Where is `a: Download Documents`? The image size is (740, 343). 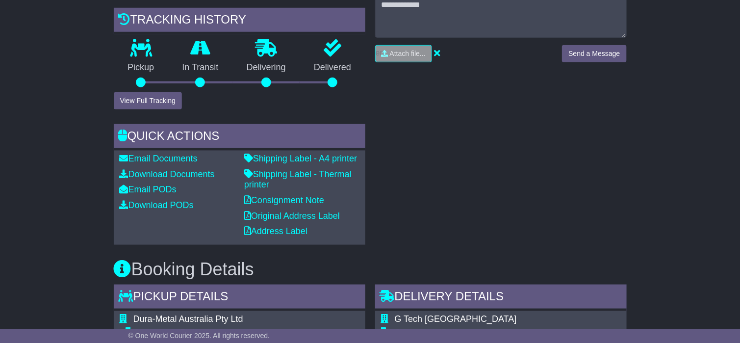 a: Download Documents is located at coordinates (167, 174).